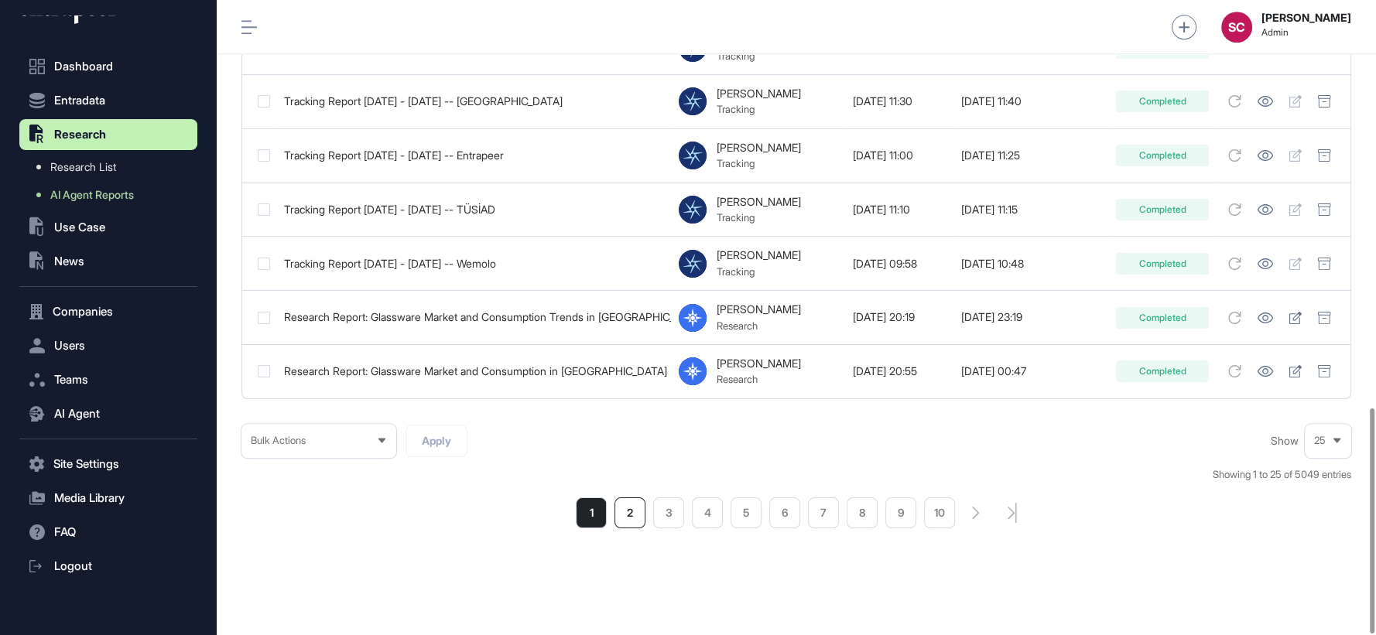 Image resolution: width=1376 pixels, height=635 pixels. Describe the element at coordinates (108, 380) in the screenshot. I see `button: Teams` at that location.